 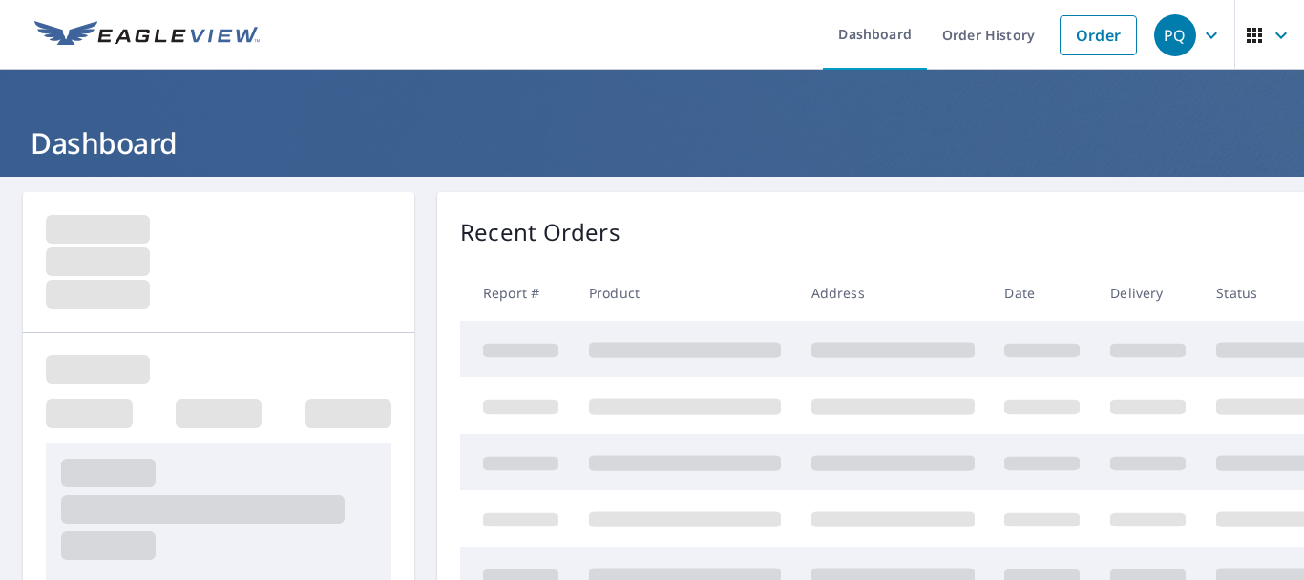 What do you see at coordinates (685, 292) in the screenshot?
I see `th: Product` at bounding box center [685, 292].